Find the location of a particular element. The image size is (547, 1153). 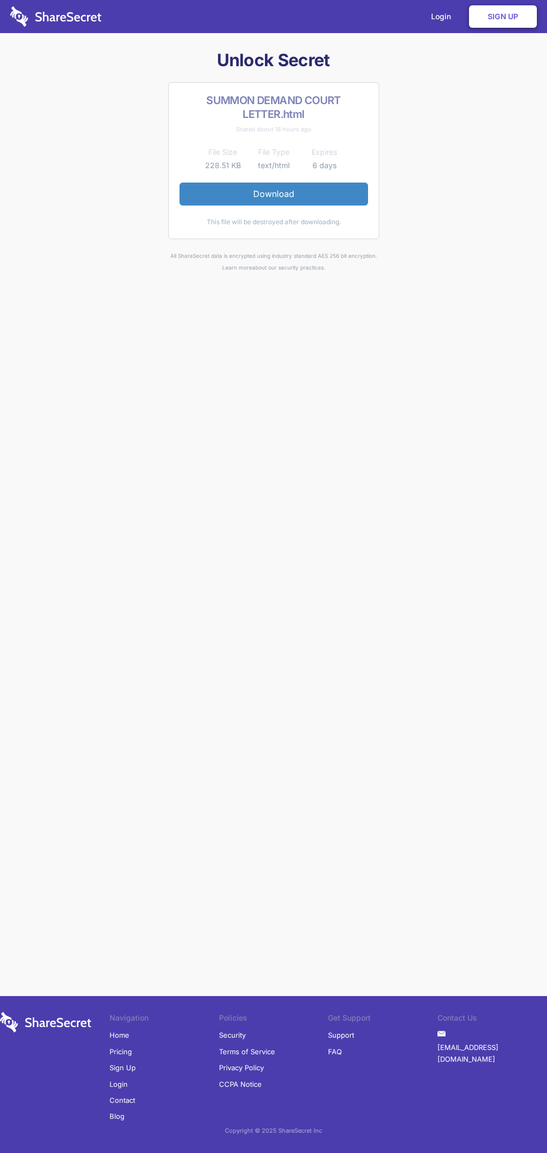

a: Blog is located at coordinates (117, 1117).